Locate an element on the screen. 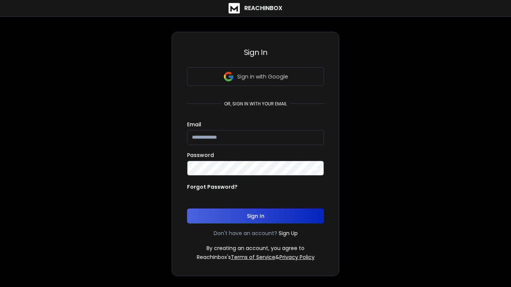  a: Sign Up is located at coordinates (288, 234).